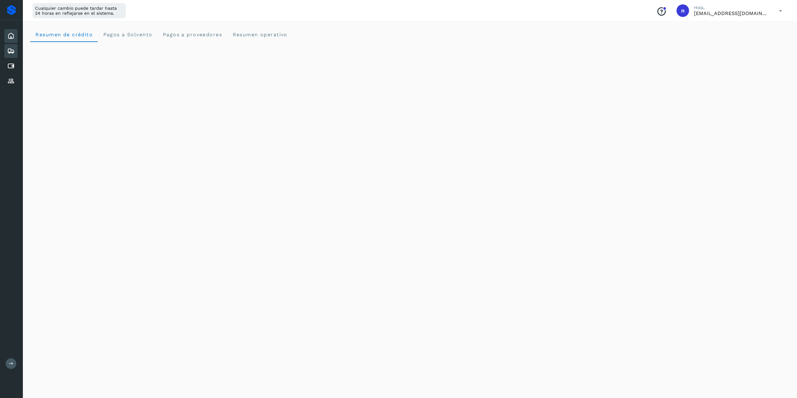 The width and height of the screenshot is (797, 398). I want to click on div: Embarques, so click(11, 51).